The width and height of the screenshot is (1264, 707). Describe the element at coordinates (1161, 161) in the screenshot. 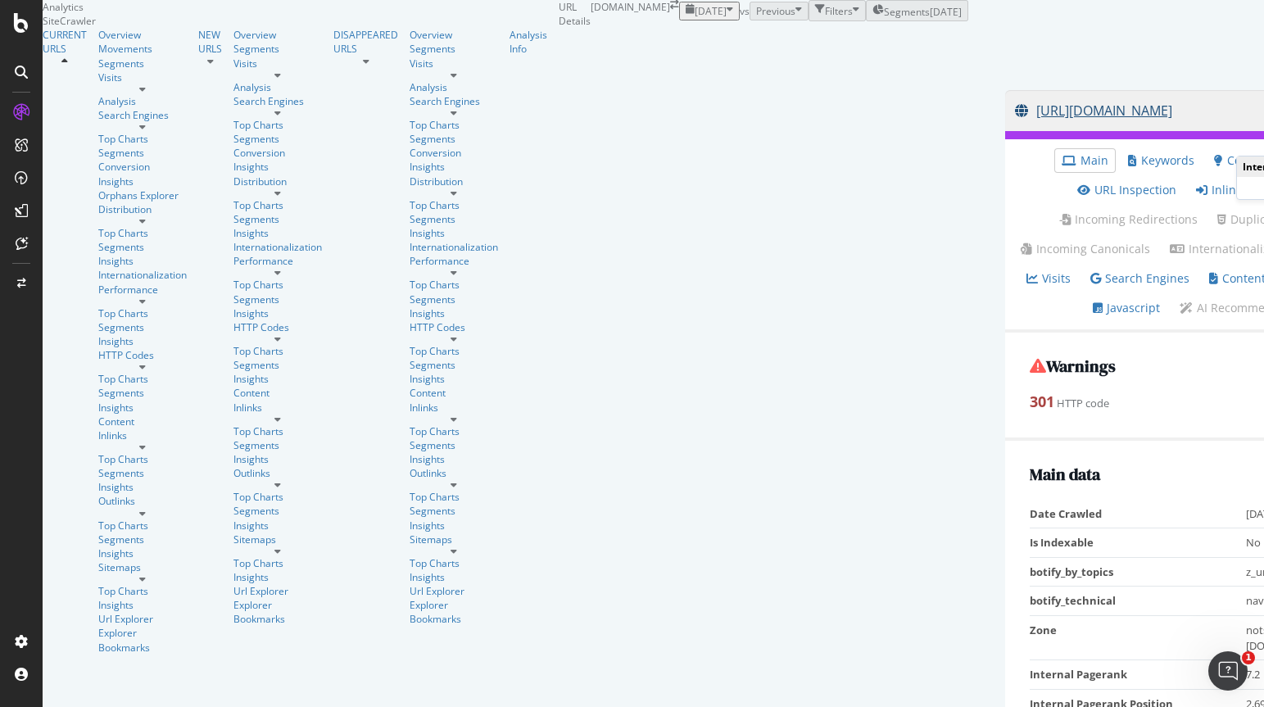

I see `a: Keywords` at that location.